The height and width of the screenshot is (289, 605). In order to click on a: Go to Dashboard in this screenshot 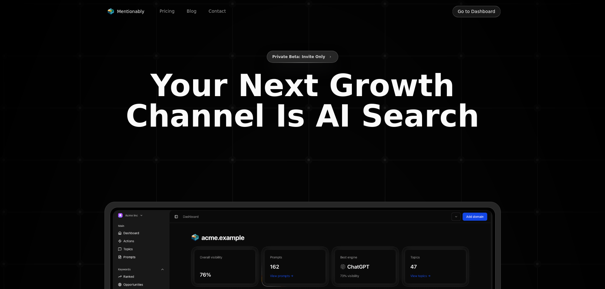, I will do `click(477, 11)`.